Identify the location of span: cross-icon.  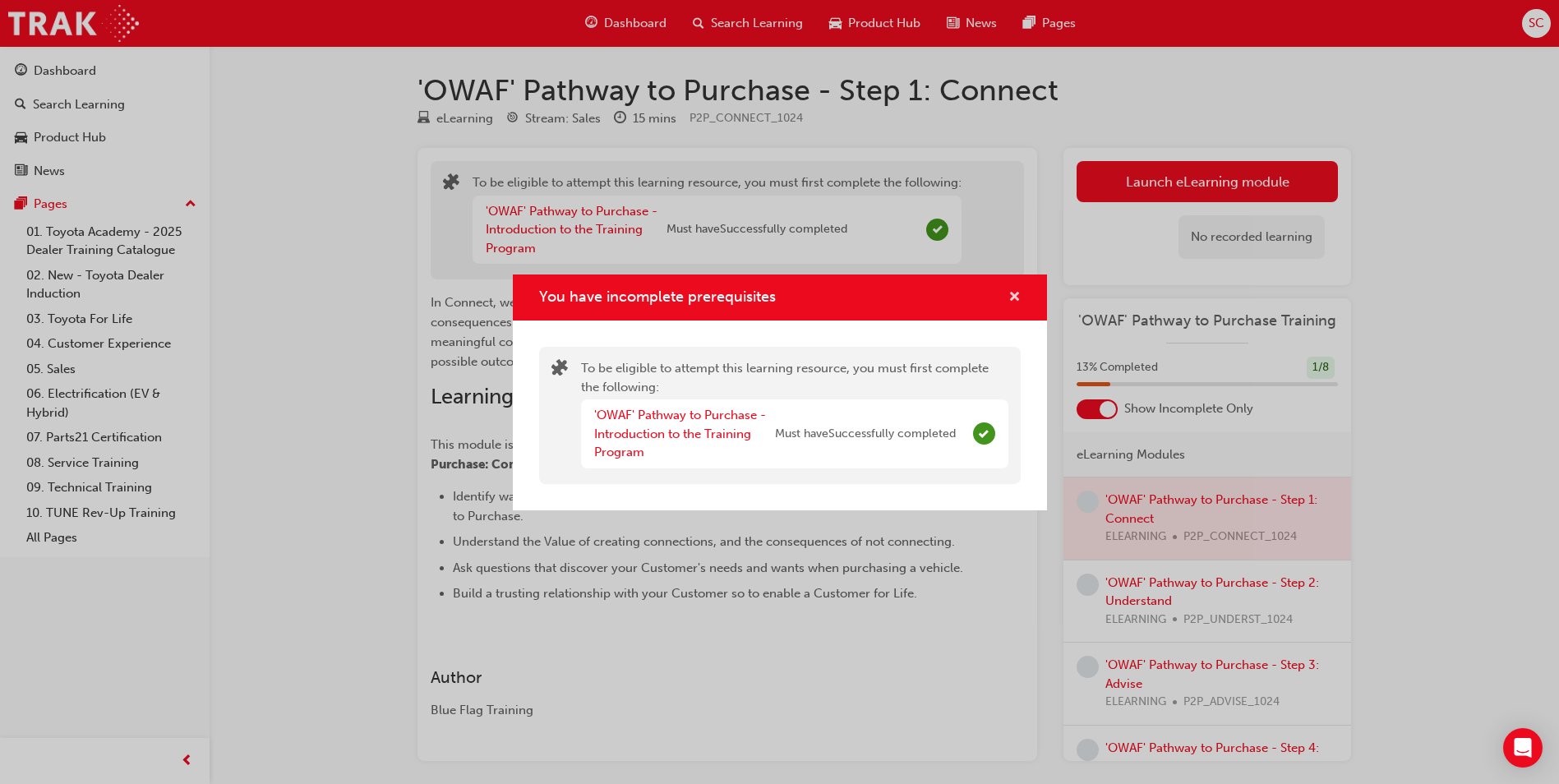
(1015, 298).